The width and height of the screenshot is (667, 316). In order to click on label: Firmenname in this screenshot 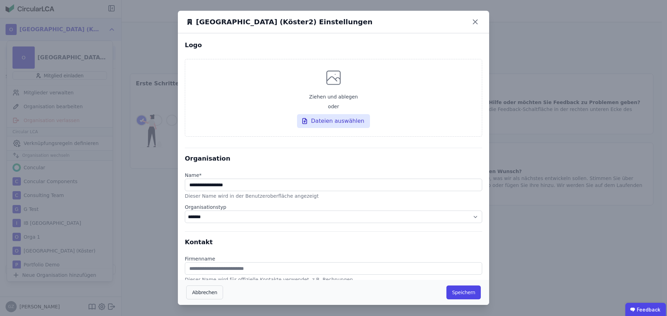, I will do `click(333, 259)`.